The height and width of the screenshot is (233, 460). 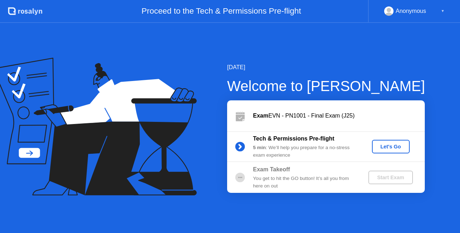 What do you see at coordinates (271, 170) in the screenshot?
I see `b: Exam Takeoff` at bounding box center [271, 170].